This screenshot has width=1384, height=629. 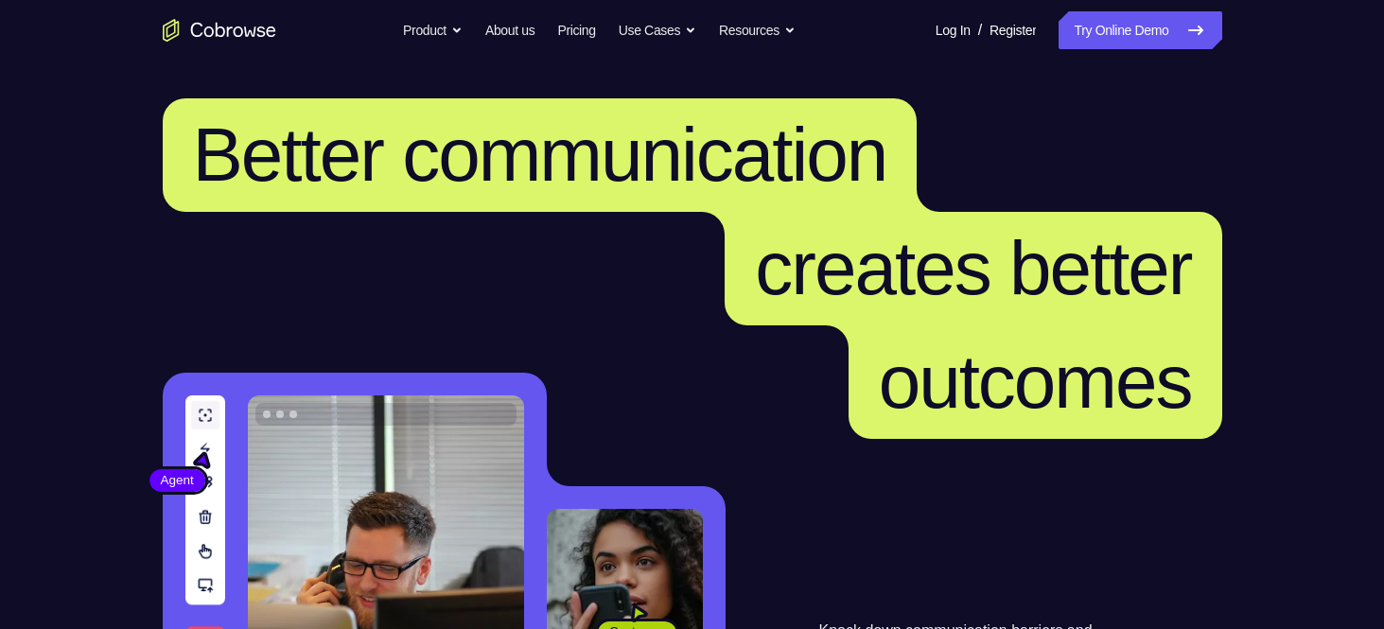 What do you see at coordinates (1012, 30) in the screenshot?
I see `a: Register` at bounding box center [1012, 30].